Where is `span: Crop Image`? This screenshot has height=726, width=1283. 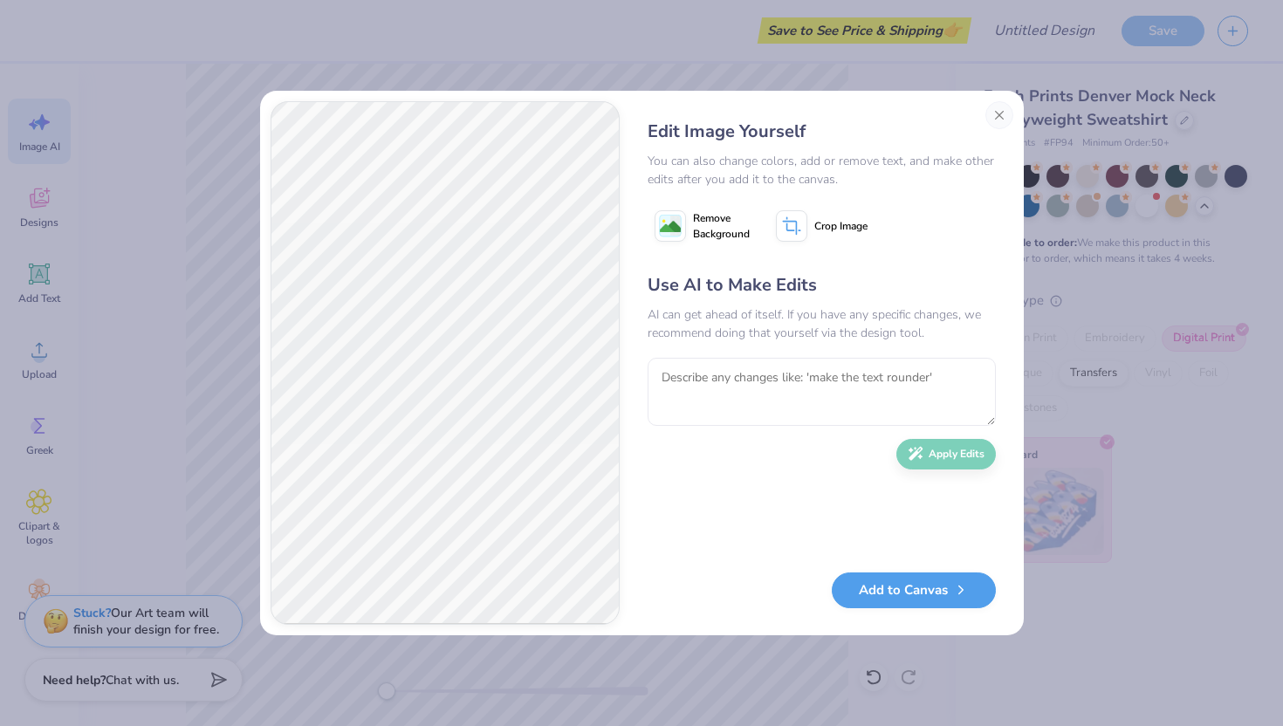 span: Crop Image is located at coordinates (840, 226).